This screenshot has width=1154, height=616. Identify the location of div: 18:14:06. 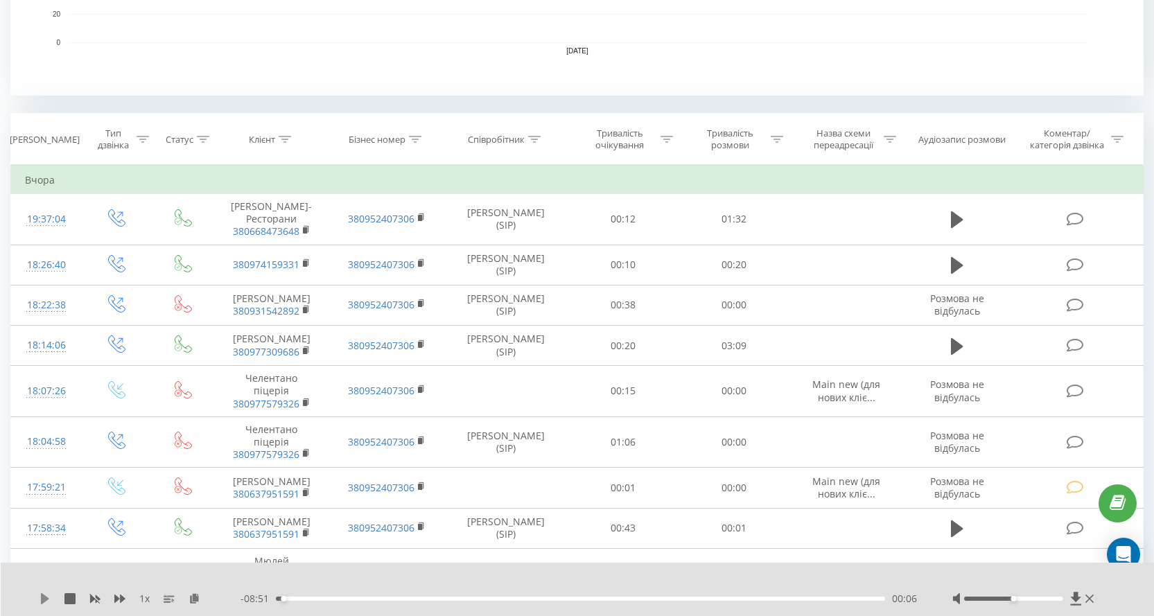
(46, 345).